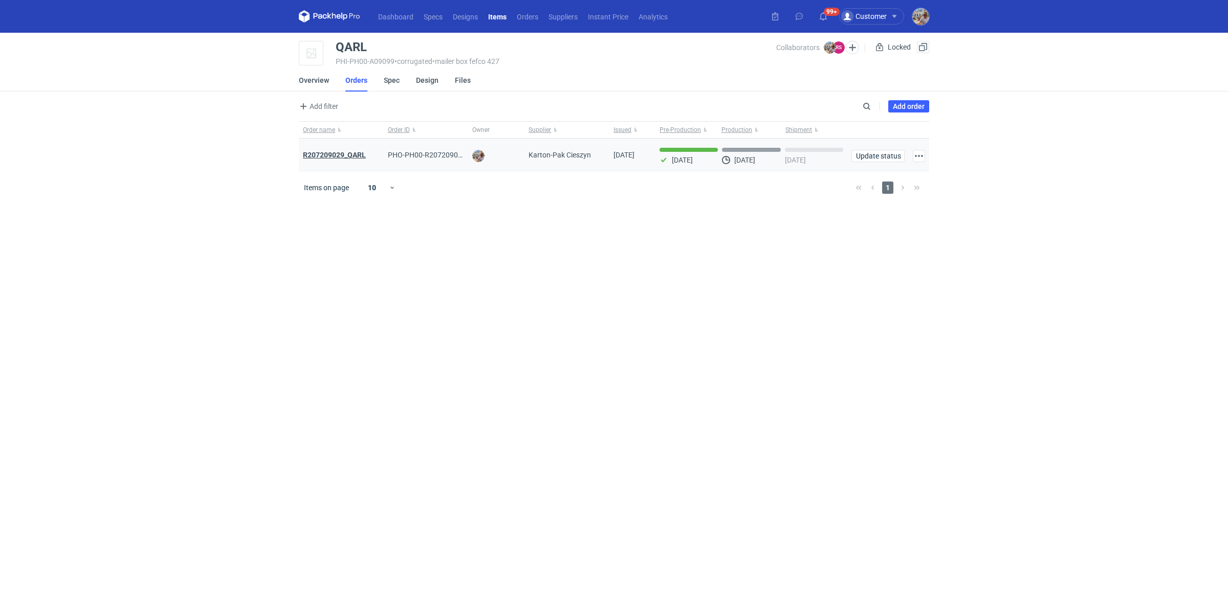 This screenshot has height=612, width=1228. I want to click on a: Instant Price, so click(608, 16).